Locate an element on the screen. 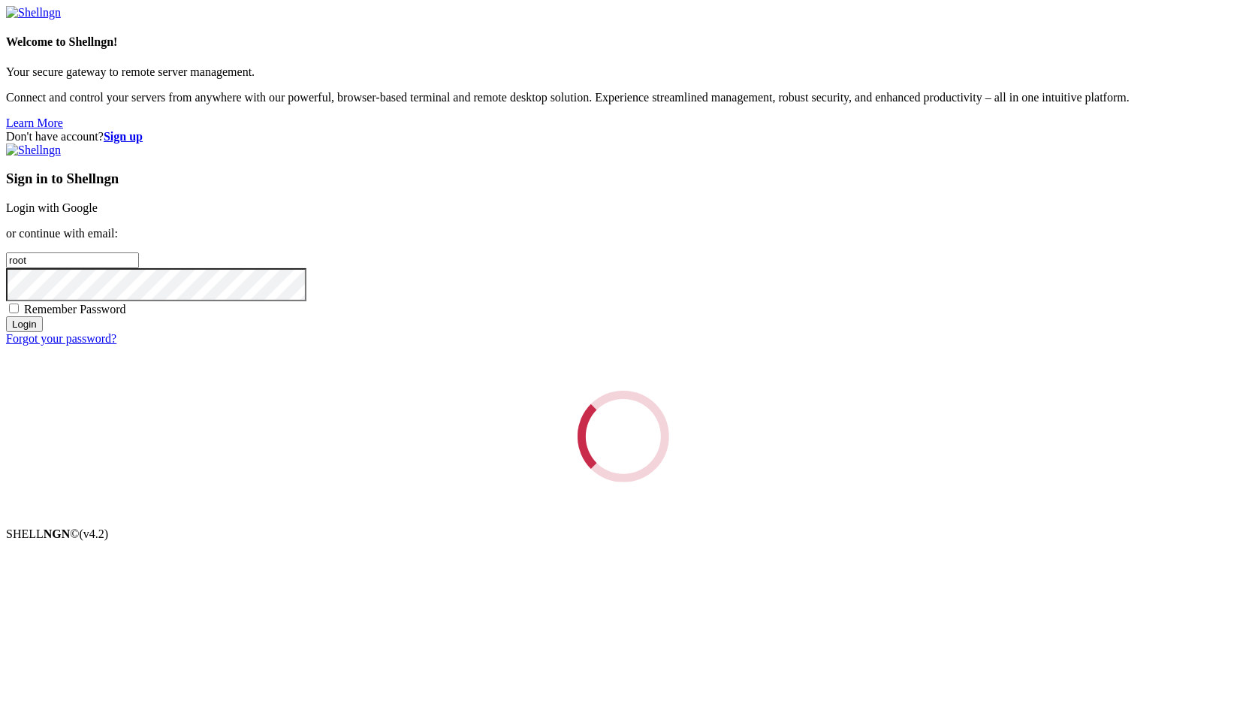 Image resolution: width=1246 pixels, height=707 pixels. a: Sign up is located at coordinates (123, 136).